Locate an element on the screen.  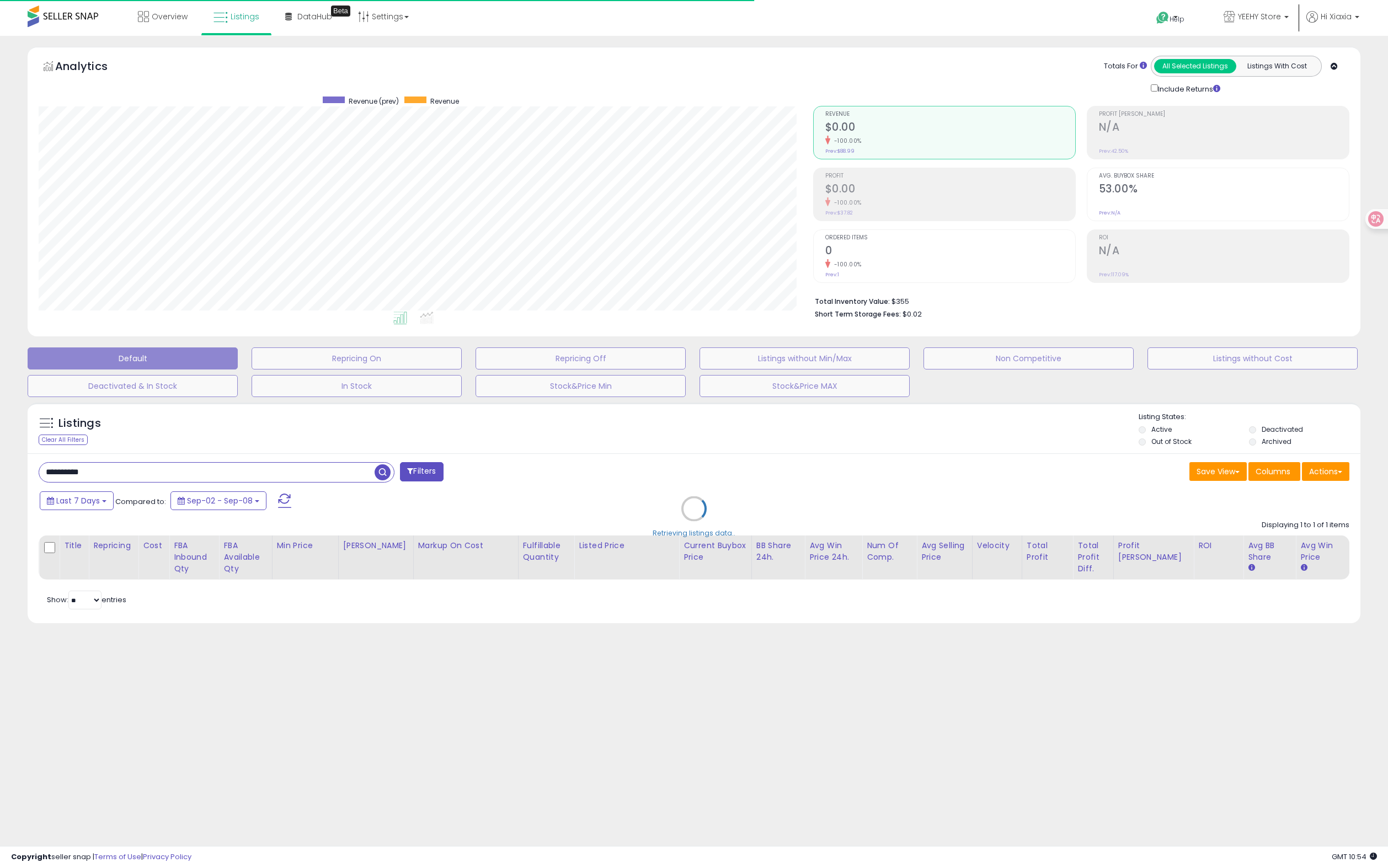
button: Listings without Min/Max is located at coordinates (805, 358).